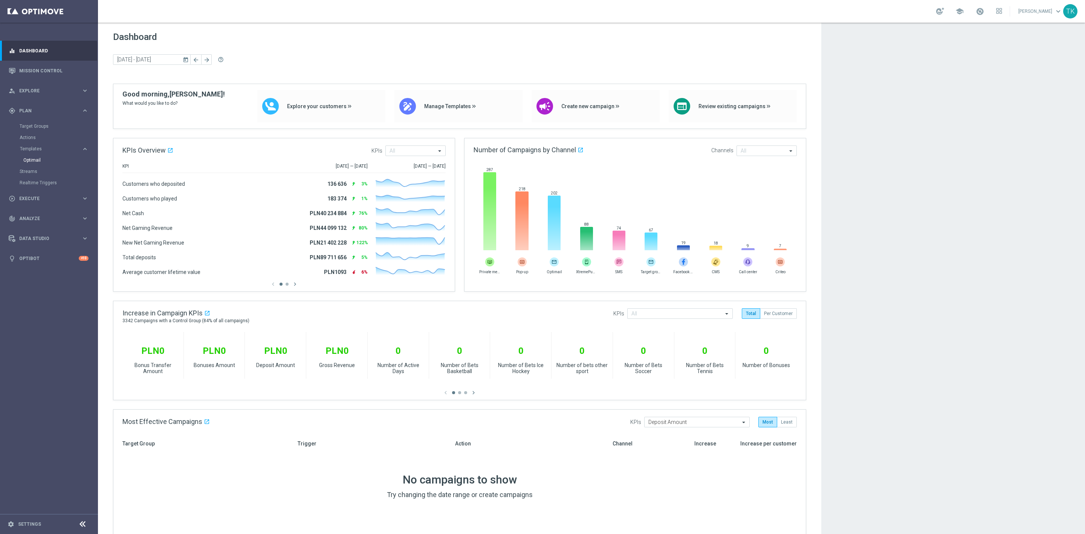 This screenshot has height=534, width=1085. Describe the element at coordinates (49, 111) in the screenshot. I see `div: gps_fixed Plan keyboard_arrow_right` at that location.